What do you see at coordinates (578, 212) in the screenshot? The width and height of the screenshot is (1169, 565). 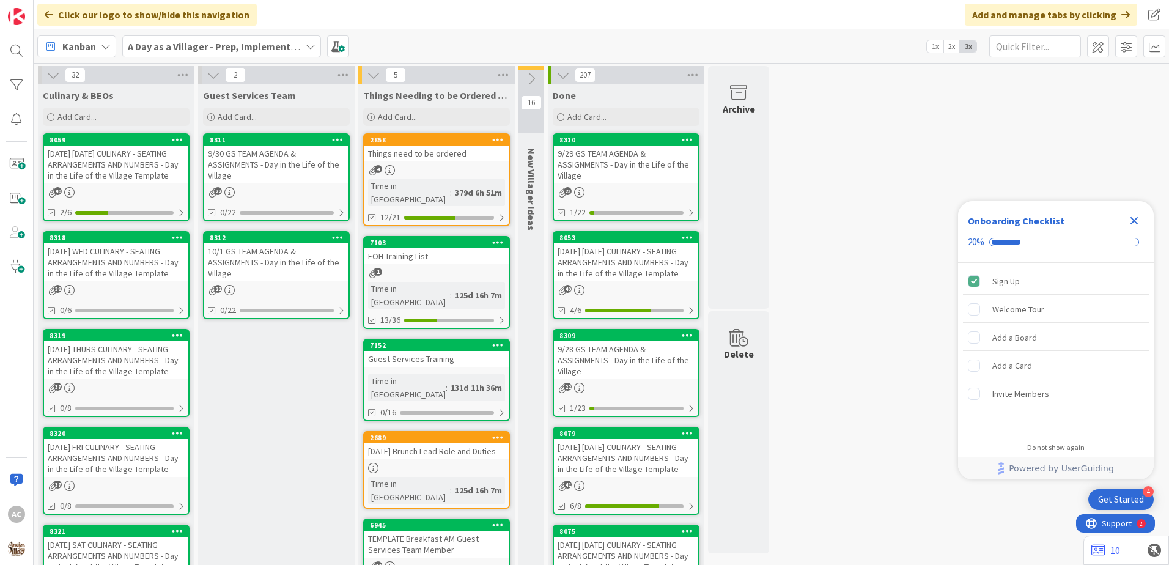 I see `span: 1/22` at bounding box center [578, 212].